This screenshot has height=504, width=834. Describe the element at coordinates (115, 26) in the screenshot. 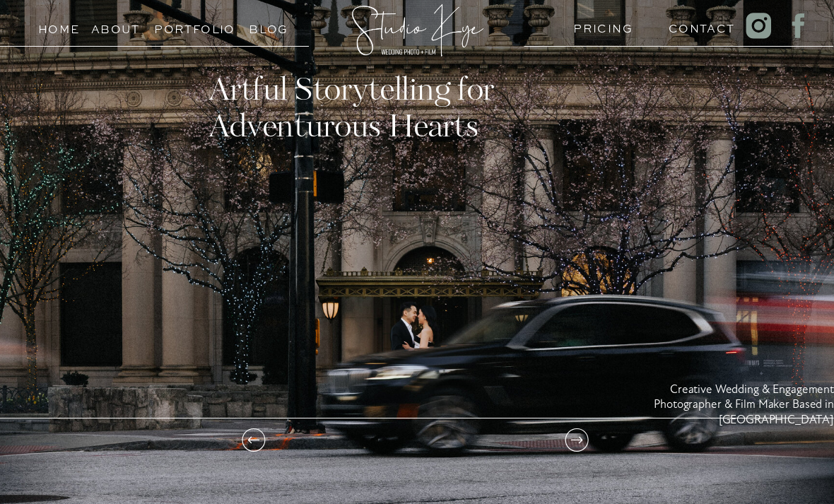

I see `h3: About` at that location.